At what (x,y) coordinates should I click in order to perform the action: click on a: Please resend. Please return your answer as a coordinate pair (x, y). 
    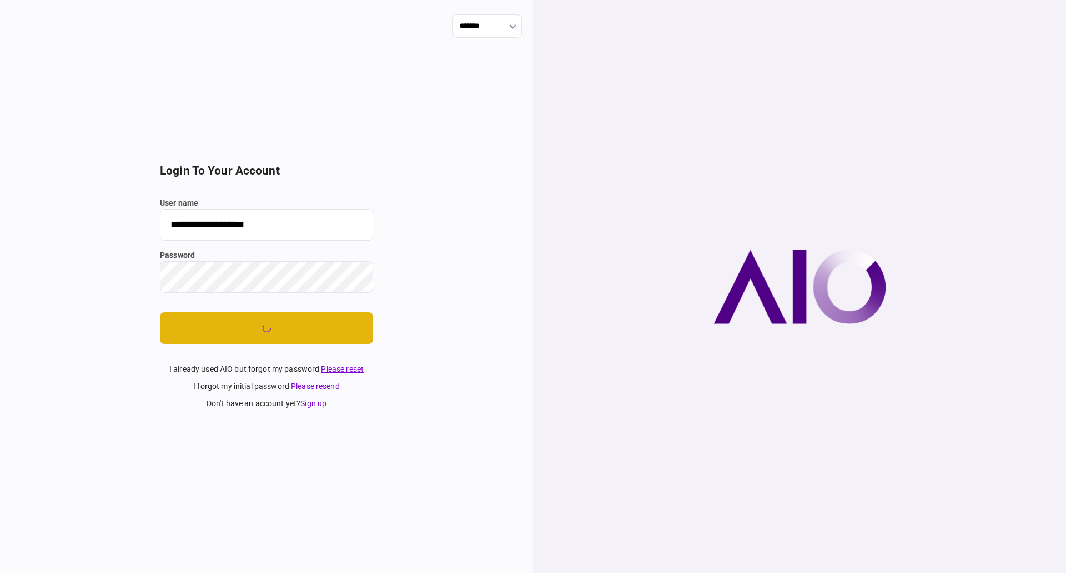
    Looking at the image, I should click on (315, 386).